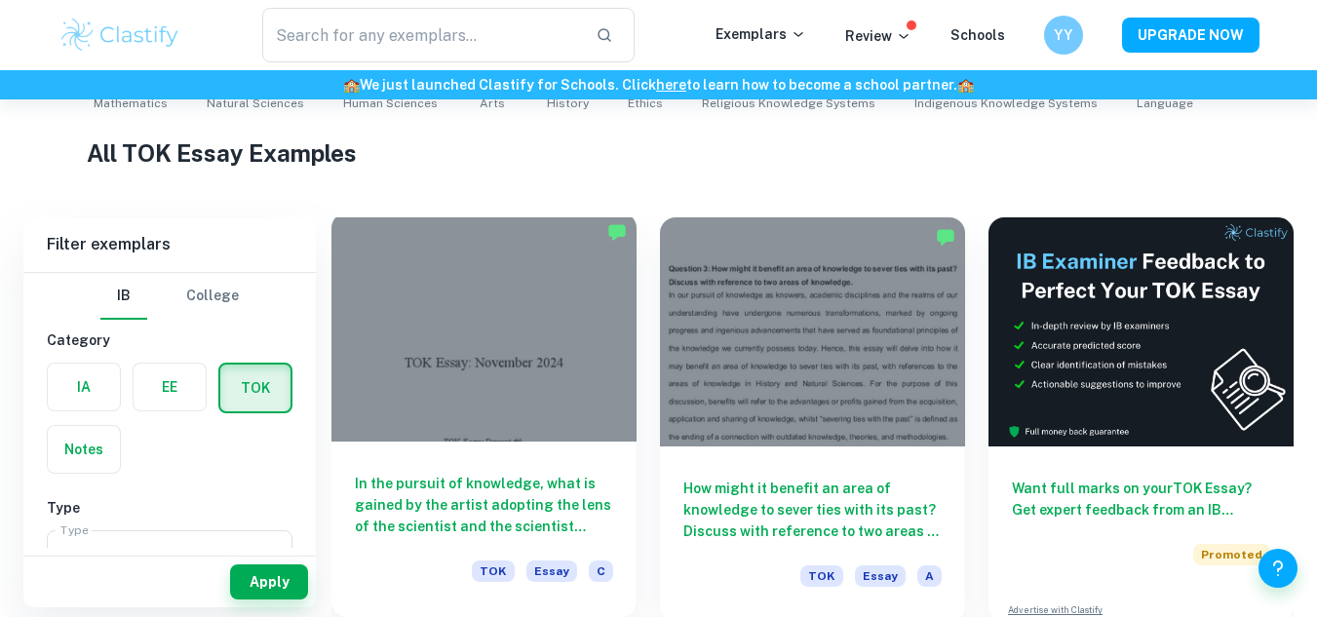 Image resolution: width=1317 pixels, height=617 pixels. I want to click on button: TOK, so click(255, 388).